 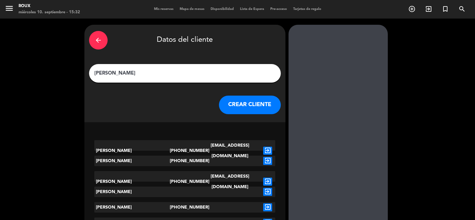 What do you see at coordinates (462, 9) in the screenshot?
I see `i: search` at bounding box center [462, 9].